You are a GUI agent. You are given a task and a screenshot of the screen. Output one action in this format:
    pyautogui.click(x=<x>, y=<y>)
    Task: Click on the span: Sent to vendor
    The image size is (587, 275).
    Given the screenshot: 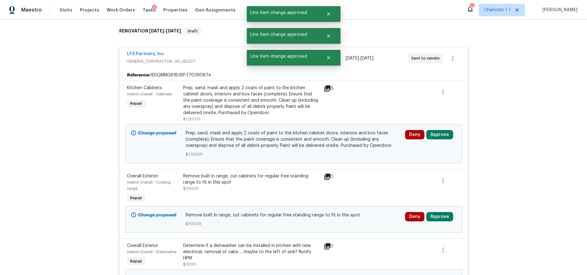 What is the action you would take?
    pyautogui.click(x=427, y=58)
    